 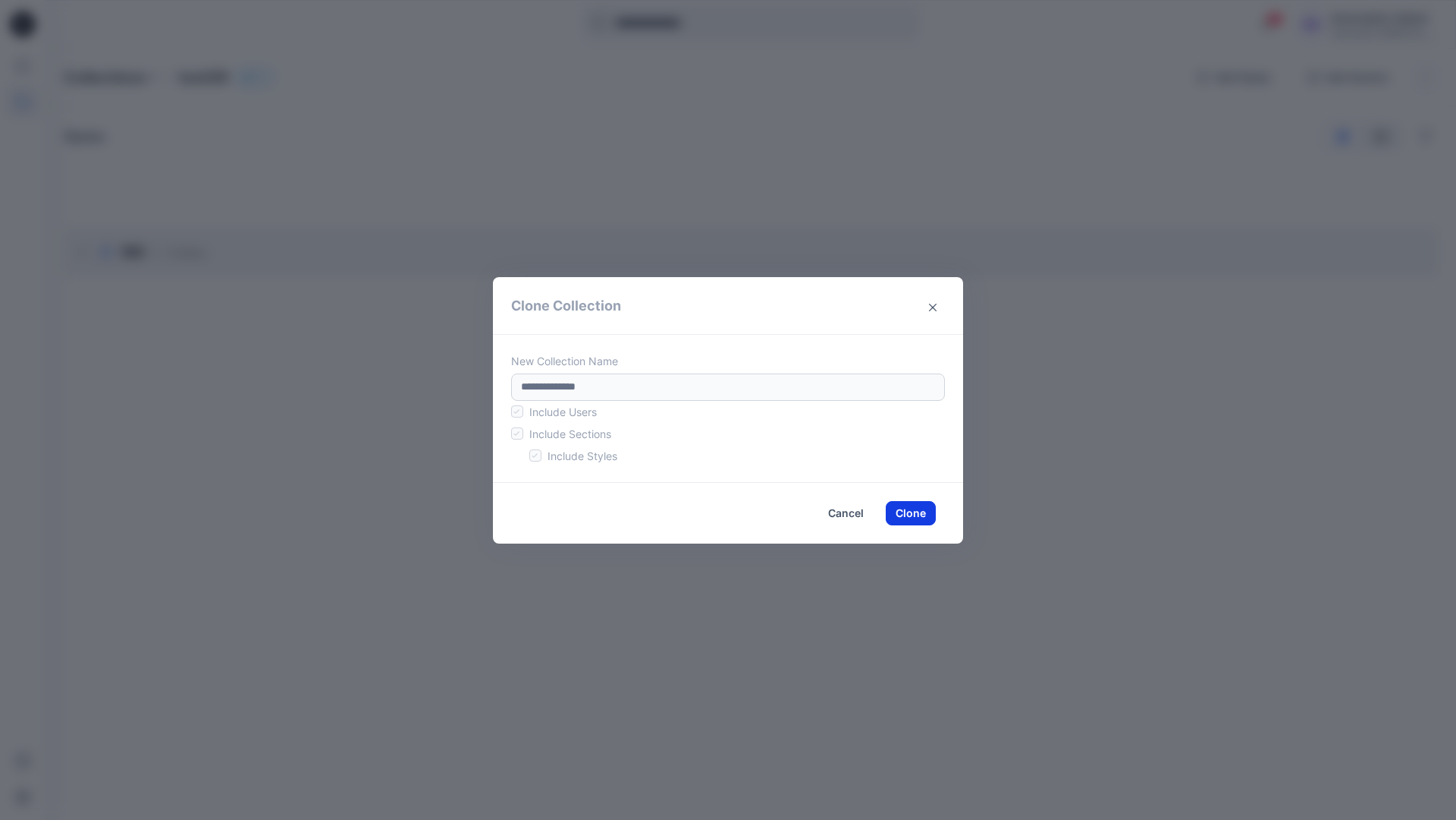 I want to click on header: Clone Collection, so click(x=728, y=305).